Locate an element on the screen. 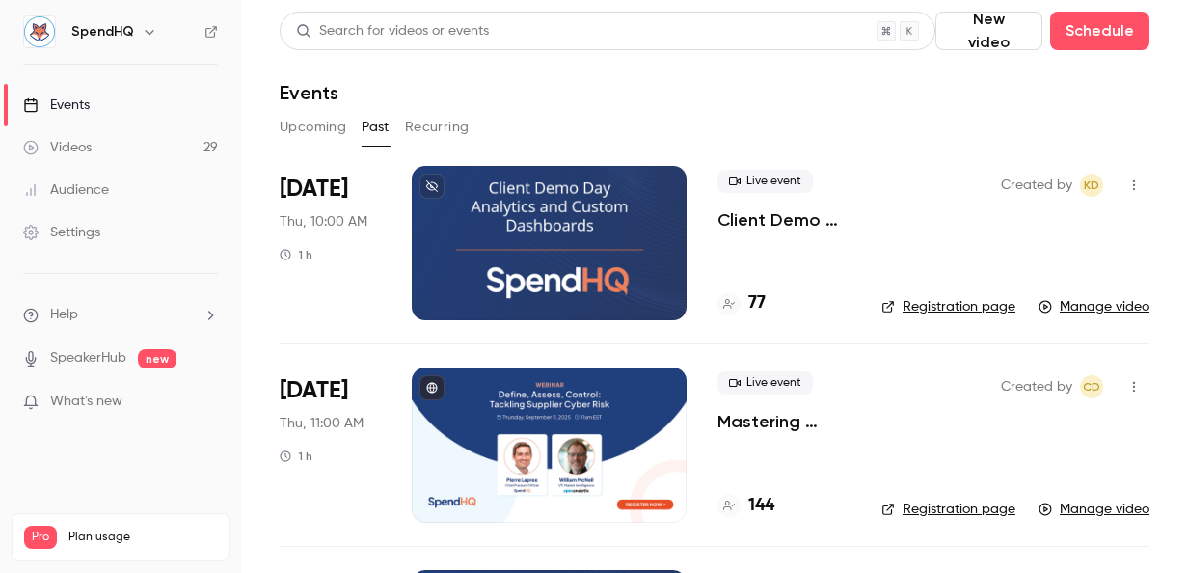  div: Settings is located at coordinates (62, 232).